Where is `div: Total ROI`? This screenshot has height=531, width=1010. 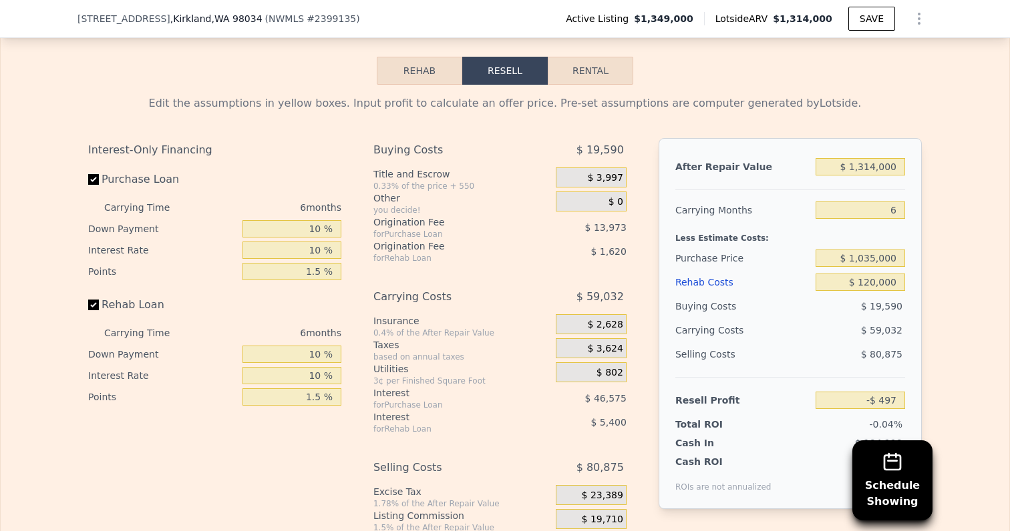
div: Total ROI is located at coordinates (716, 425).